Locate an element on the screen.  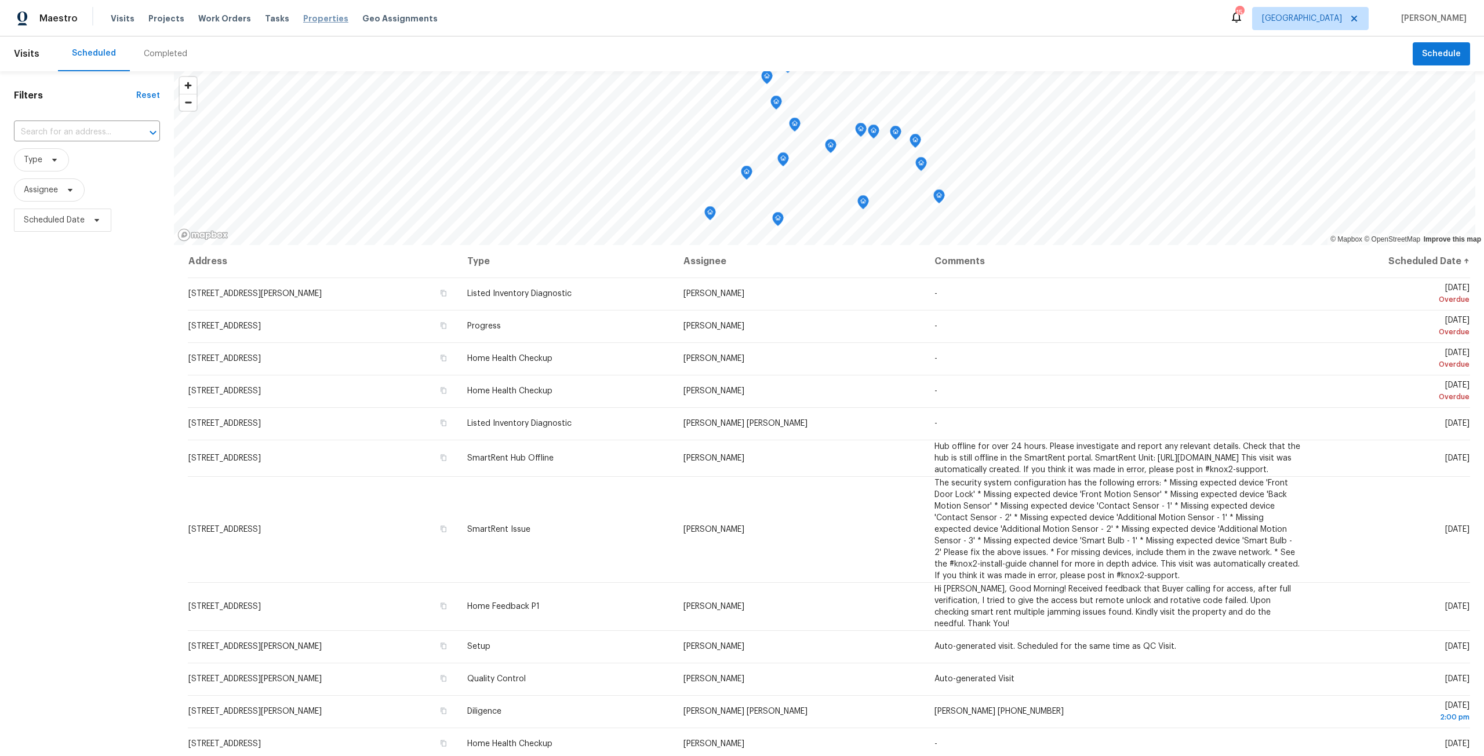
span: The security system configuration has the following errors: * Missing expected device 'Front Door... is located at coordinates (1117, 530).